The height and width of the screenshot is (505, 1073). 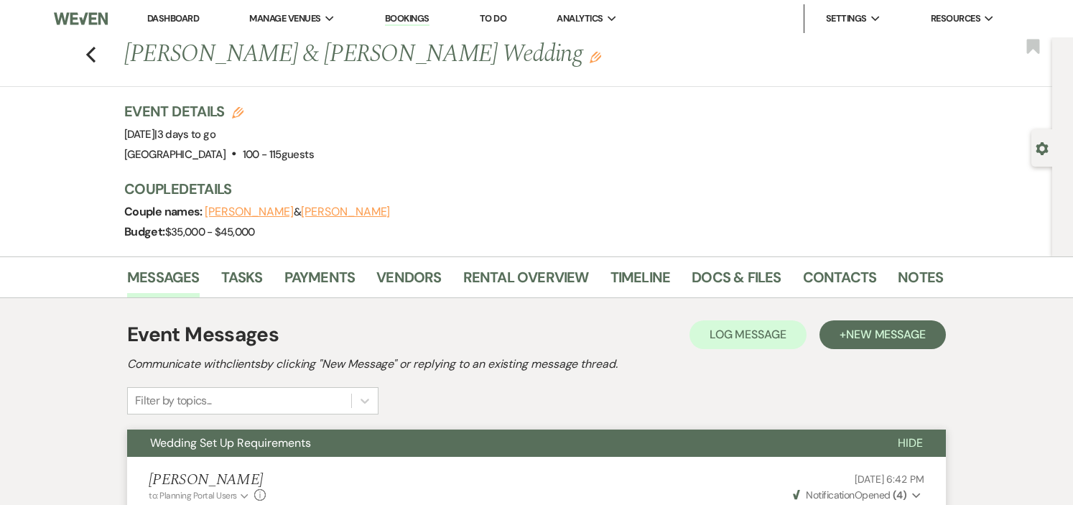 I want to click on a: Rental Overview, so click(x=526, y=282).